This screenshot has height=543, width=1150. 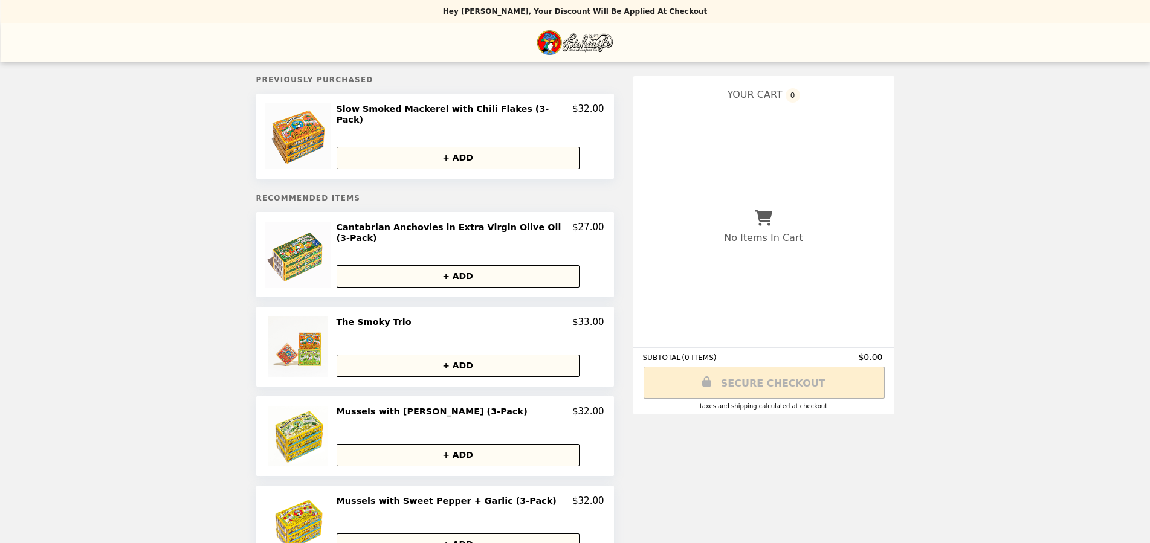 What do you see at coordinates (300, 254) in the screenshot?
I see `img: Cantabrian Anchovies in Extra Virgin Olive Oil (3-Pack)` at bounding box center [300, 254].